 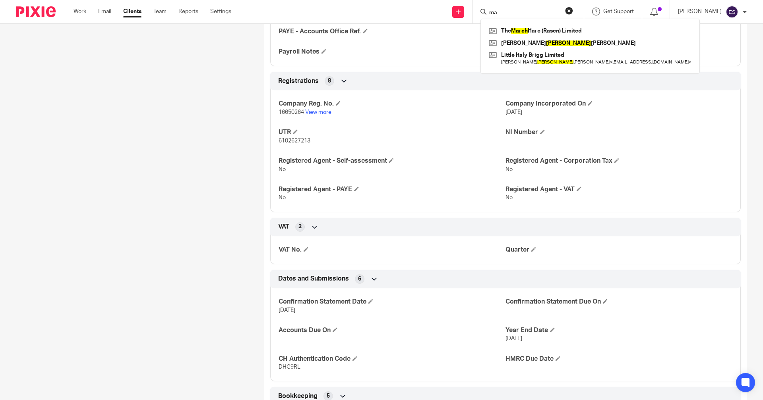 What do you see at coordinates (618, 359) in the screenshot?
I see `h4: HMRC Due Date` at bounding box center [618, 359].